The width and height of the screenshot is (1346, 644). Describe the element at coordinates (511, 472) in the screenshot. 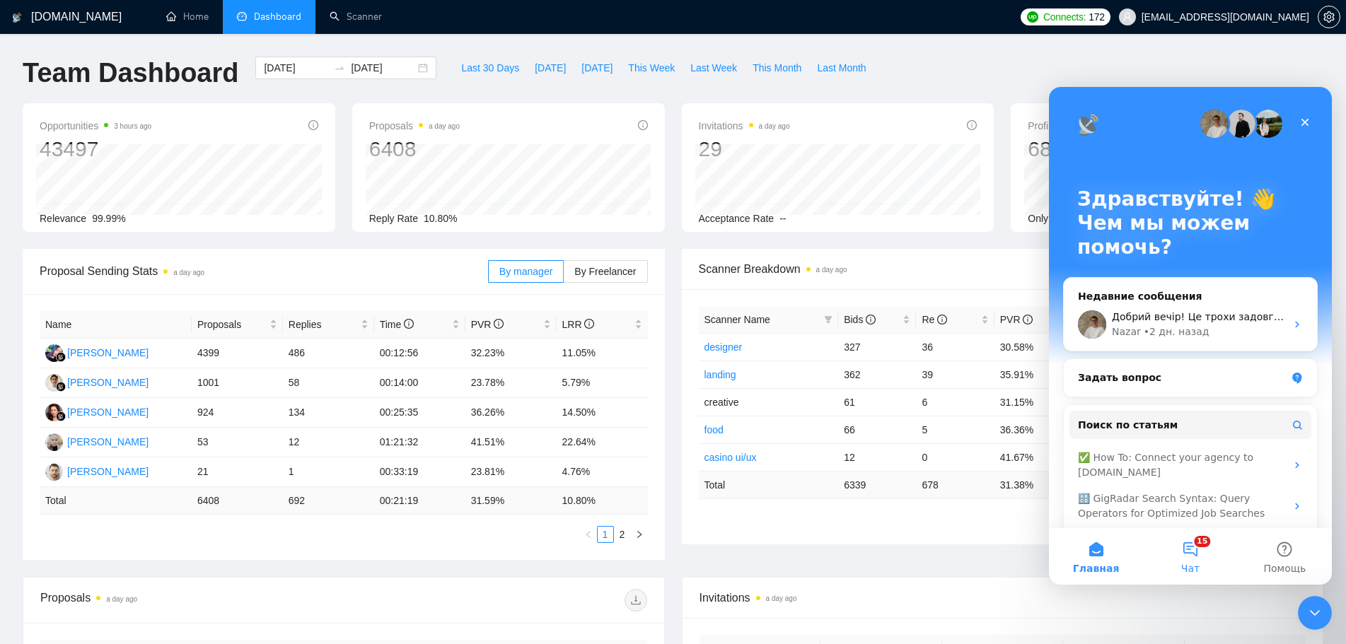

I see `td: 23.81%` at that location.